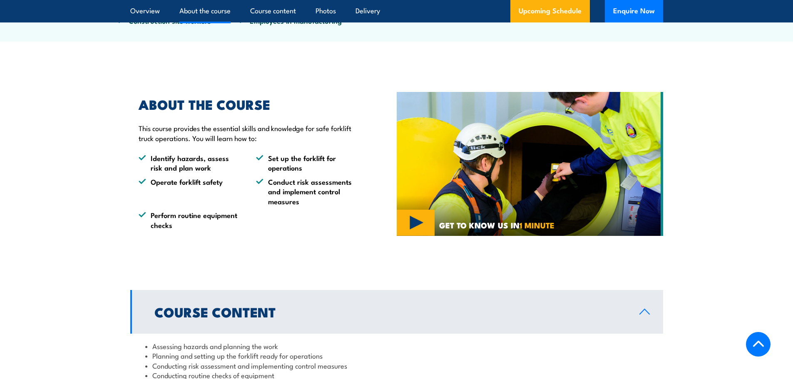 The image size is (793, 379). I want to click on h2: ABOUT THE COURSE, so click(249, 104).